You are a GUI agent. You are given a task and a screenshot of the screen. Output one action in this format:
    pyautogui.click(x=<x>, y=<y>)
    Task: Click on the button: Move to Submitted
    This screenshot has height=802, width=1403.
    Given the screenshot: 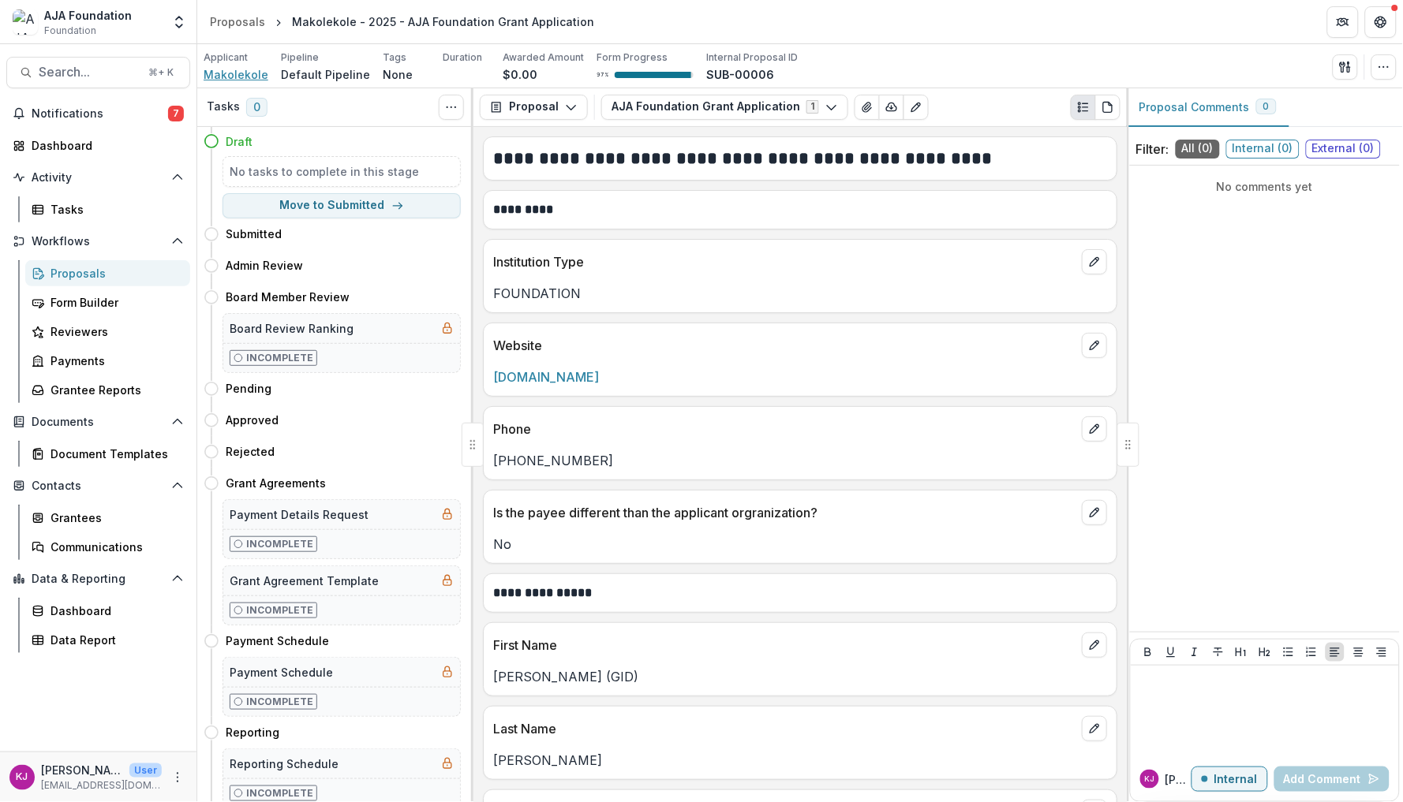 What is the action you would take?
    pyautogui.click(x=342, y=206)
    